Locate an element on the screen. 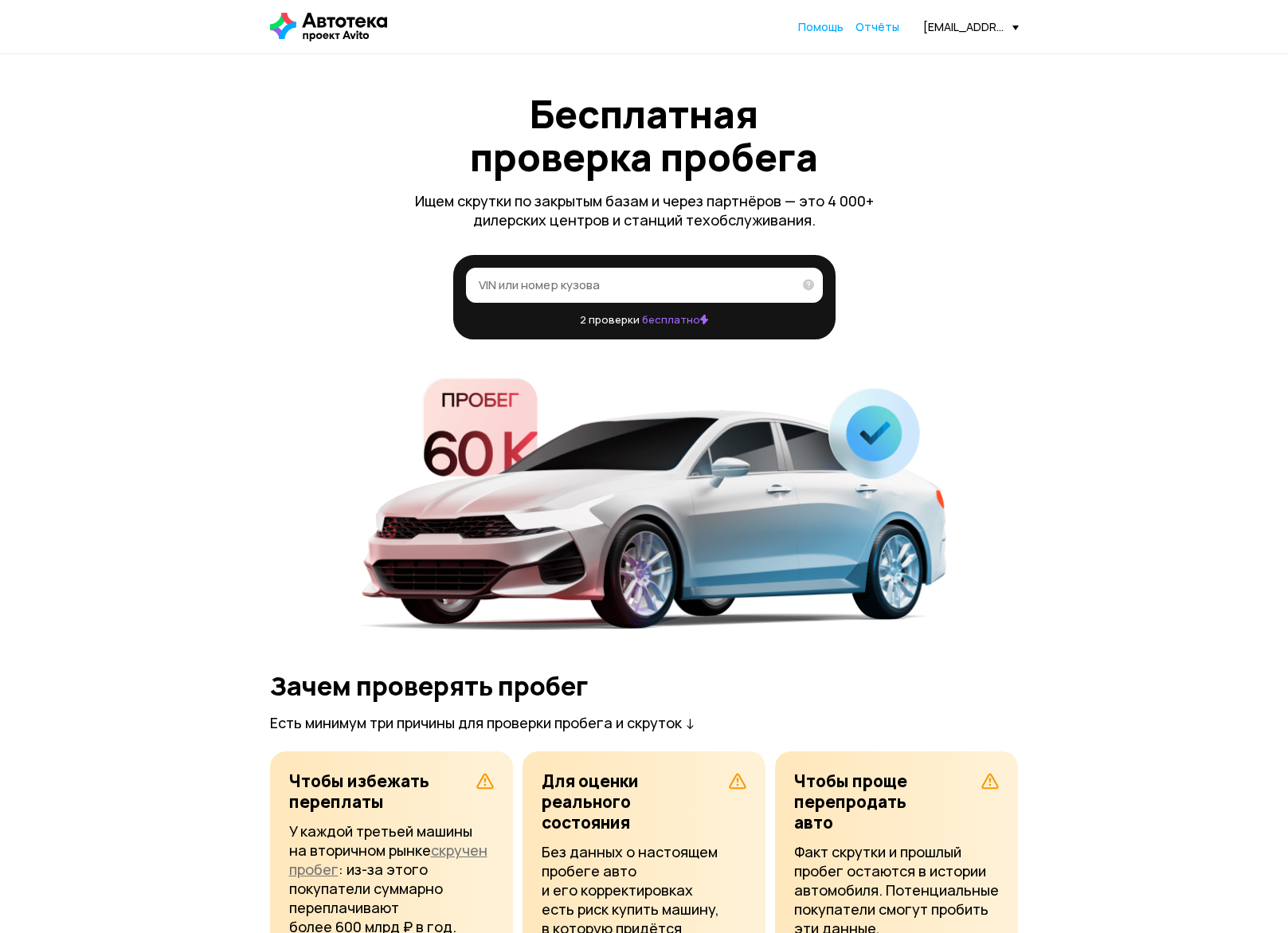  span: Чтобы проще перепродать авто is located at coordinates (851, 802).